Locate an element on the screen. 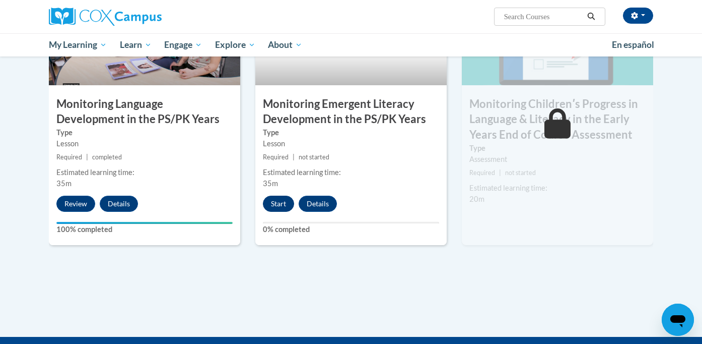 The height and width of the screenshot is (344, 702). a: Cox Campus is located at coordinates (145, 17).